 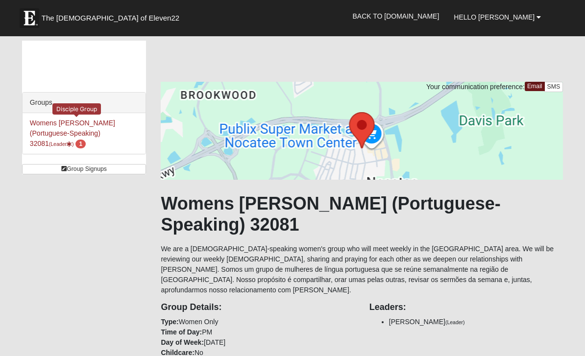 What do you see at coordinates (554, 87) in the screenshot?
I see `a: SMS` at bounding box center [554, 87].